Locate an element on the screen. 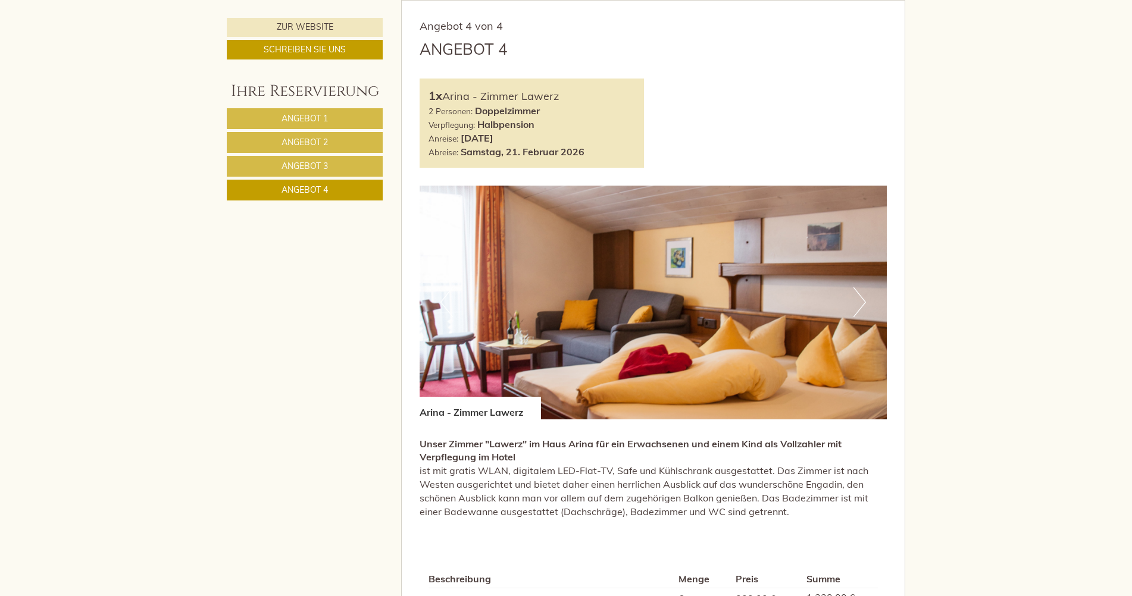 The width and height of the screenshot is (1132, 596). span: Angebot 4 is located at coordinates (305, 190).